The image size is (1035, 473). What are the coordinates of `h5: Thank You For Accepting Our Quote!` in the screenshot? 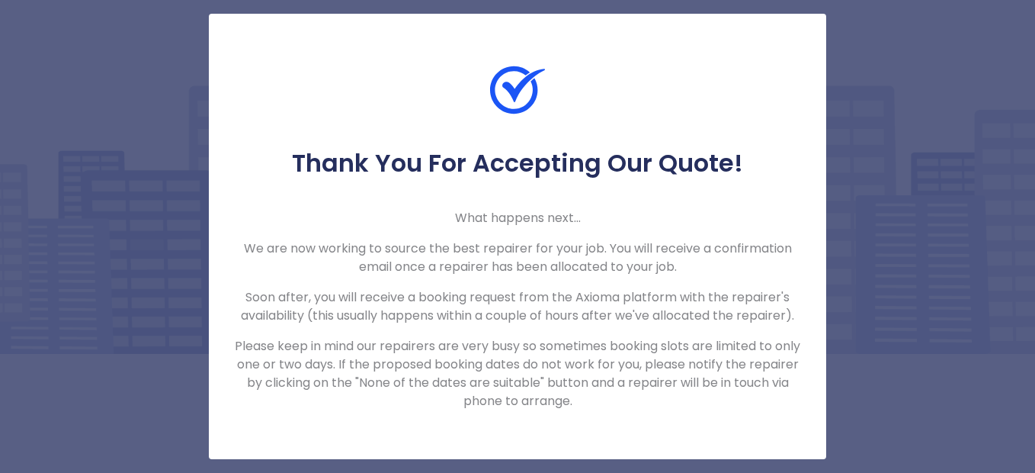 It's located at (518, 163).